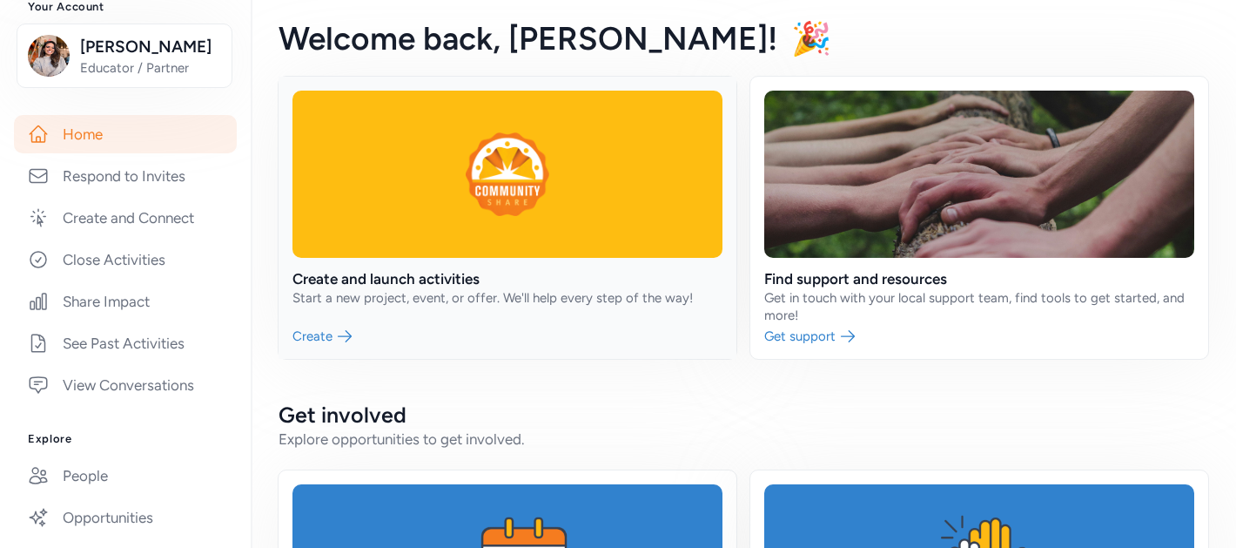 This screenshot has height=548, width=1236. What do you see at coordinates (151, 68) in the screenshot?
I see `span: Educator / Partner` at bounding box center [151, 68].